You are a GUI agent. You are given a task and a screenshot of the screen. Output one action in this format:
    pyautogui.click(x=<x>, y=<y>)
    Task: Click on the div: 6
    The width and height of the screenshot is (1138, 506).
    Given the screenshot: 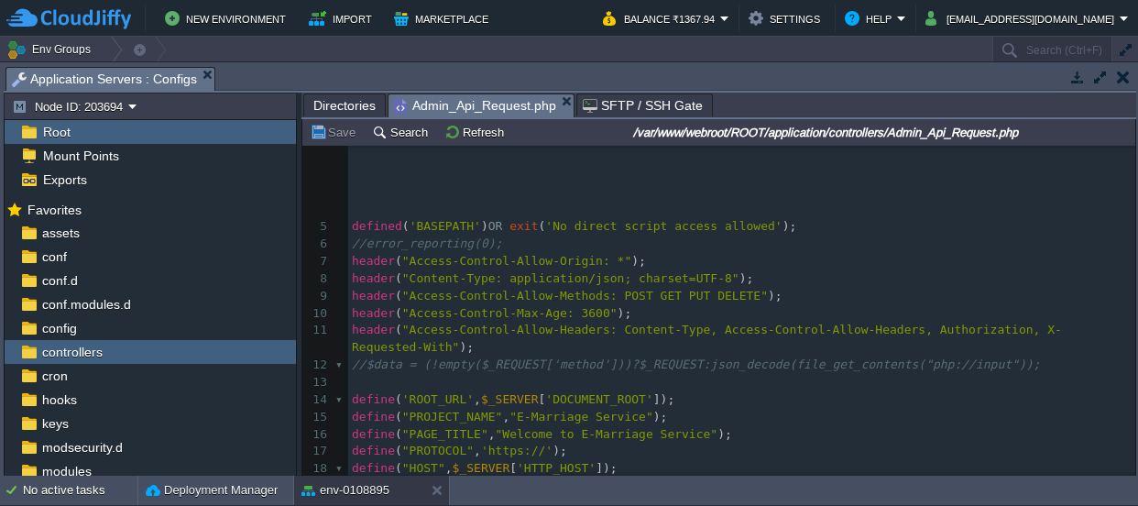 What is the action you would take?
    pyautogui.click(x=317, y=244)
    